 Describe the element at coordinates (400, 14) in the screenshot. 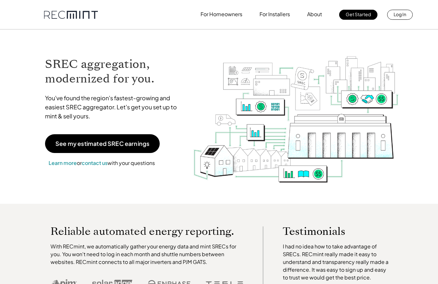

I see `p: Log In` at that location.